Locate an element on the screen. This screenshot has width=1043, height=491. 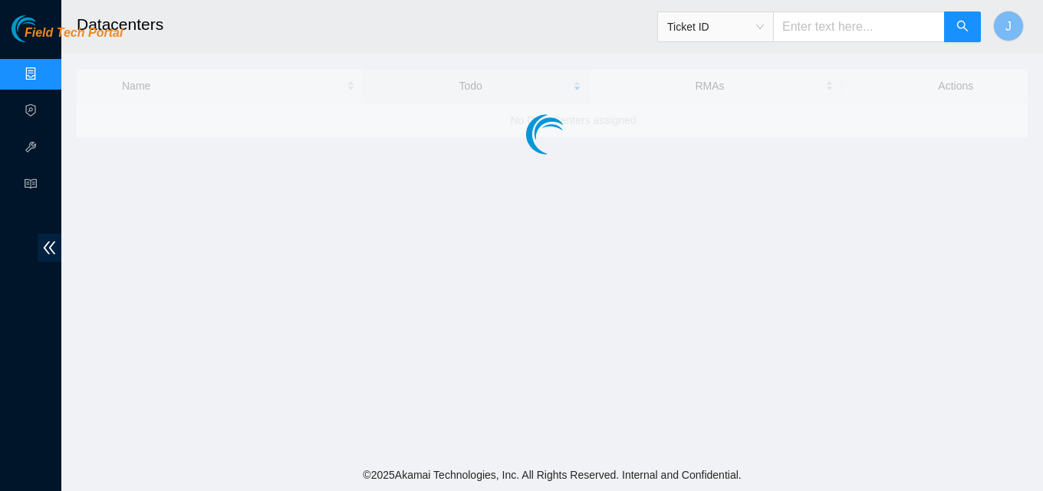
button: search is located at coordinates (962, 27).